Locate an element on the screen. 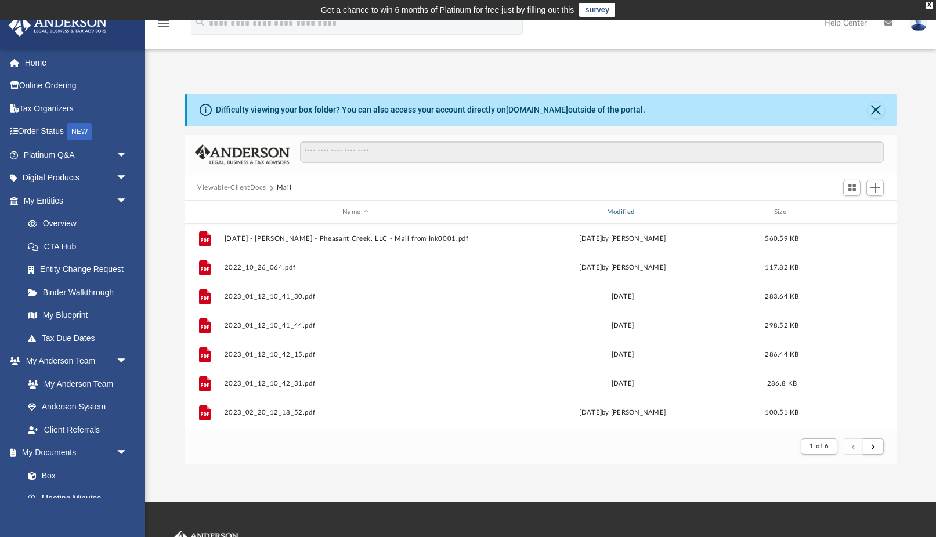 The image size is (936, 537). a: menu is located at coordinates (164, 26).